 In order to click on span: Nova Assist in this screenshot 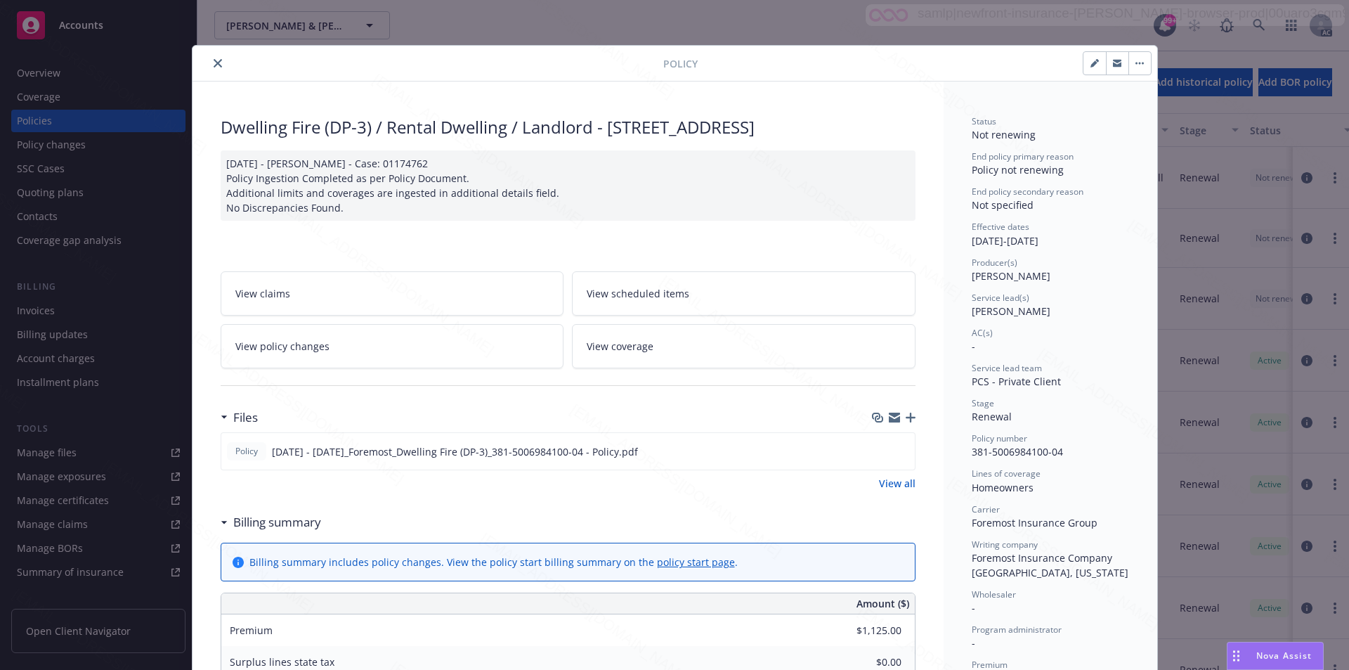, I will do `click(1284, 655)`.